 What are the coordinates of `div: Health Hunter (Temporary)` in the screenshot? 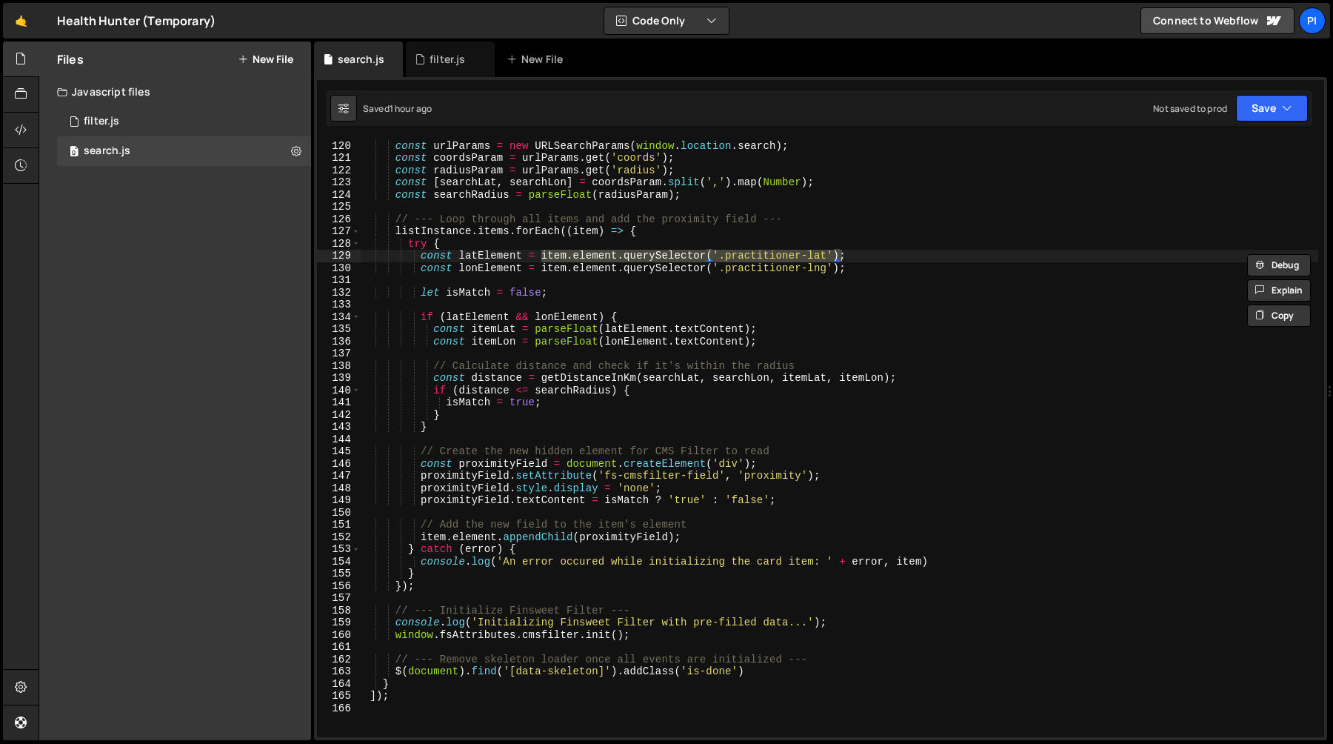 It's located at (136, 21).